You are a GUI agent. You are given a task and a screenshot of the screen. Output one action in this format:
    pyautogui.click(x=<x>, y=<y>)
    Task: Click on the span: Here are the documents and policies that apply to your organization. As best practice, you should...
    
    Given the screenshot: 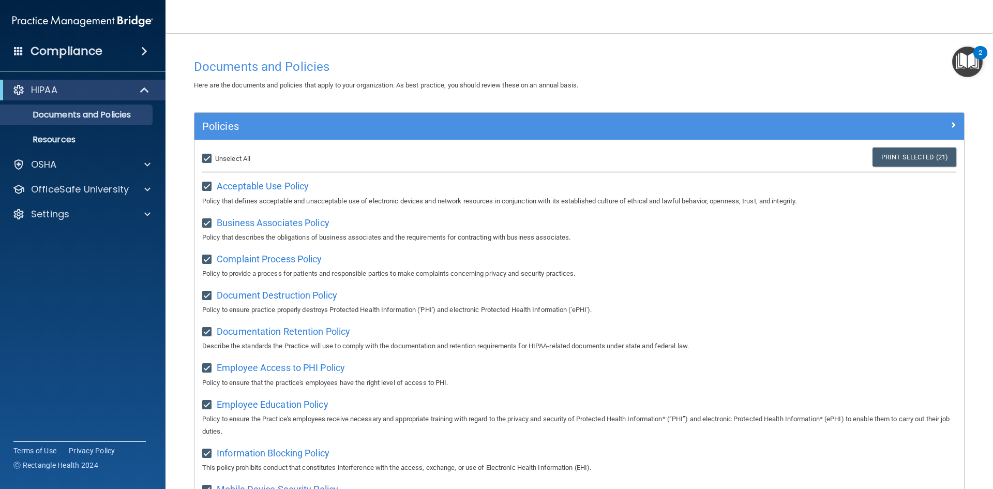 What is the action you would take?
    pyautogui.click(x=386, y=85)
    